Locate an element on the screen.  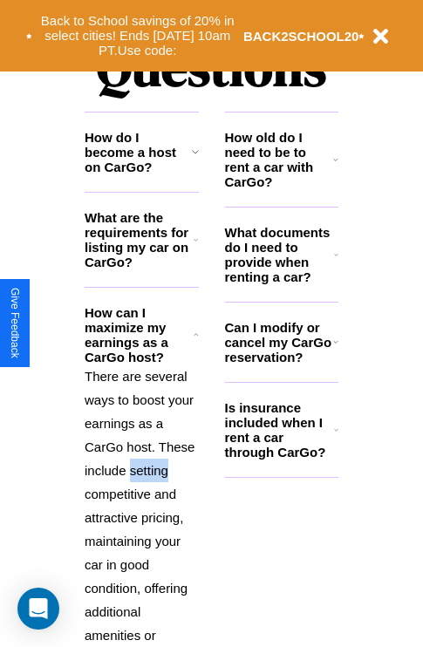
h3: What documents do I need to provide when renting a car? is located at coordinates (280, 255).